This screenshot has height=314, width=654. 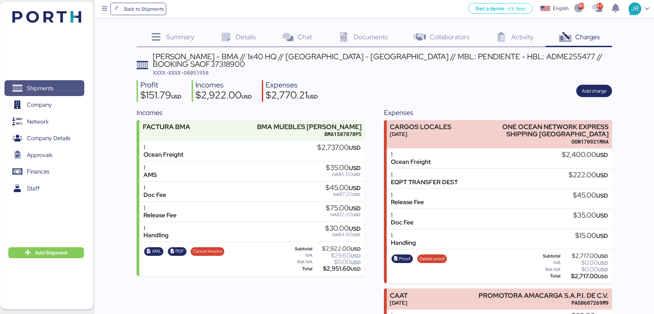 I want to click on a: Network, so click(x=44, y=121).